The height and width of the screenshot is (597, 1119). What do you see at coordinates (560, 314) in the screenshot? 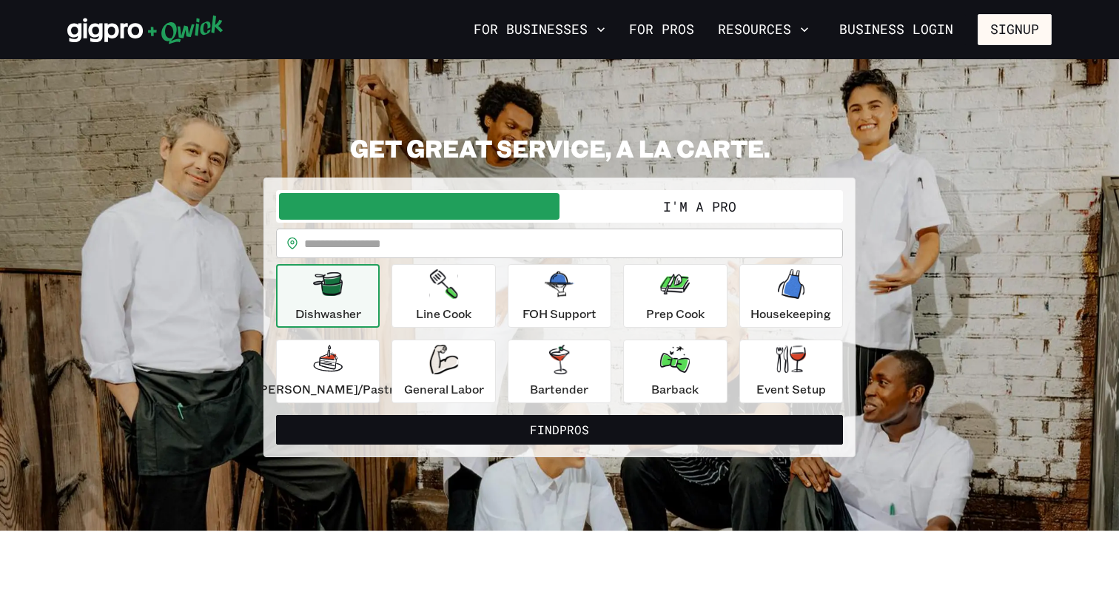
I see `p: FOH Support` at bounding box center [560, 314].